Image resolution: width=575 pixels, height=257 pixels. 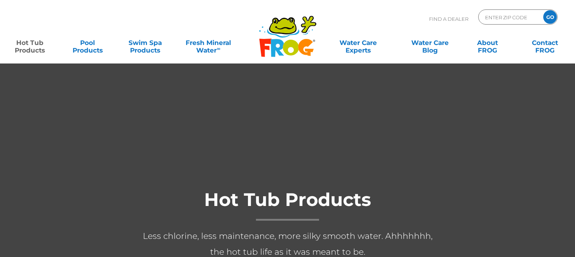 I want to click on input: GO, so click(x=550, y=17).